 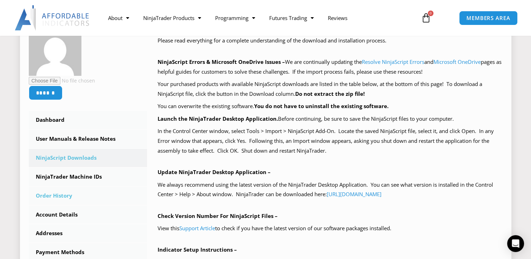 What do you see at coordinates (235, 18) in the screenshot?
I see `a: Programming` at bounding box center [235, 18].